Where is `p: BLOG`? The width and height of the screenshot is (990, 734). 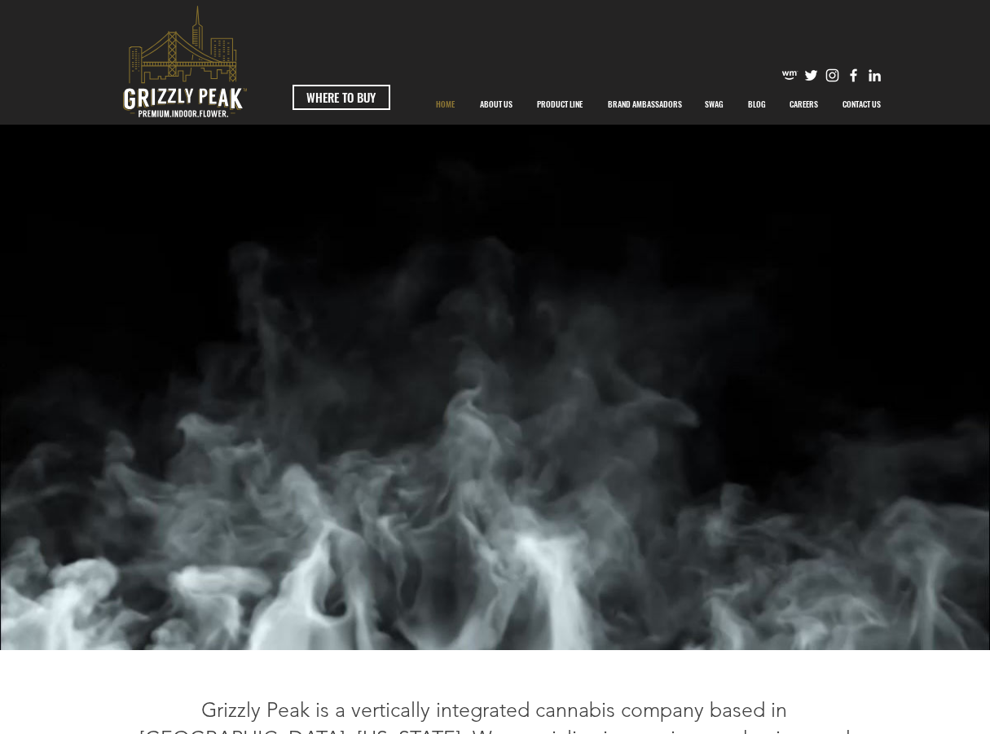 p: BLOG is located at coordinates (757, 104).